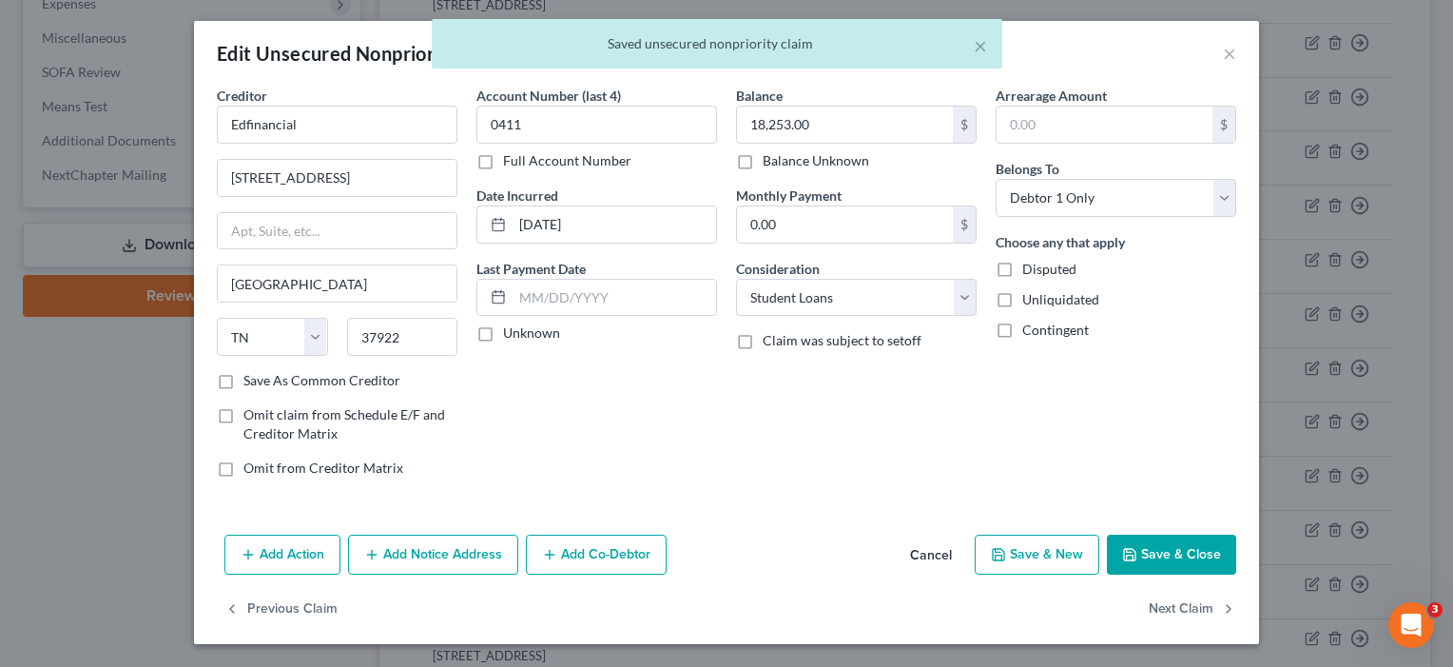  Describe the element at coordinates (596, 125) in the screenshot. I see `input: XXXX` at that location.